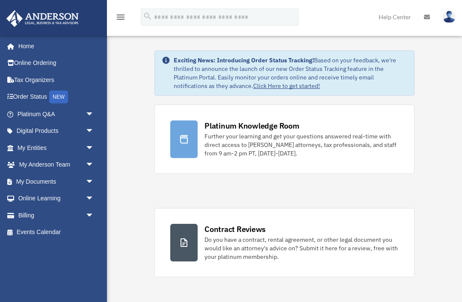 The height and width of the screenshot is (302, 462). I want to click on div: Based on your feedback, we're thrilled to announce the launch of our new Order Status Tracking fe..., so click(290, 73).